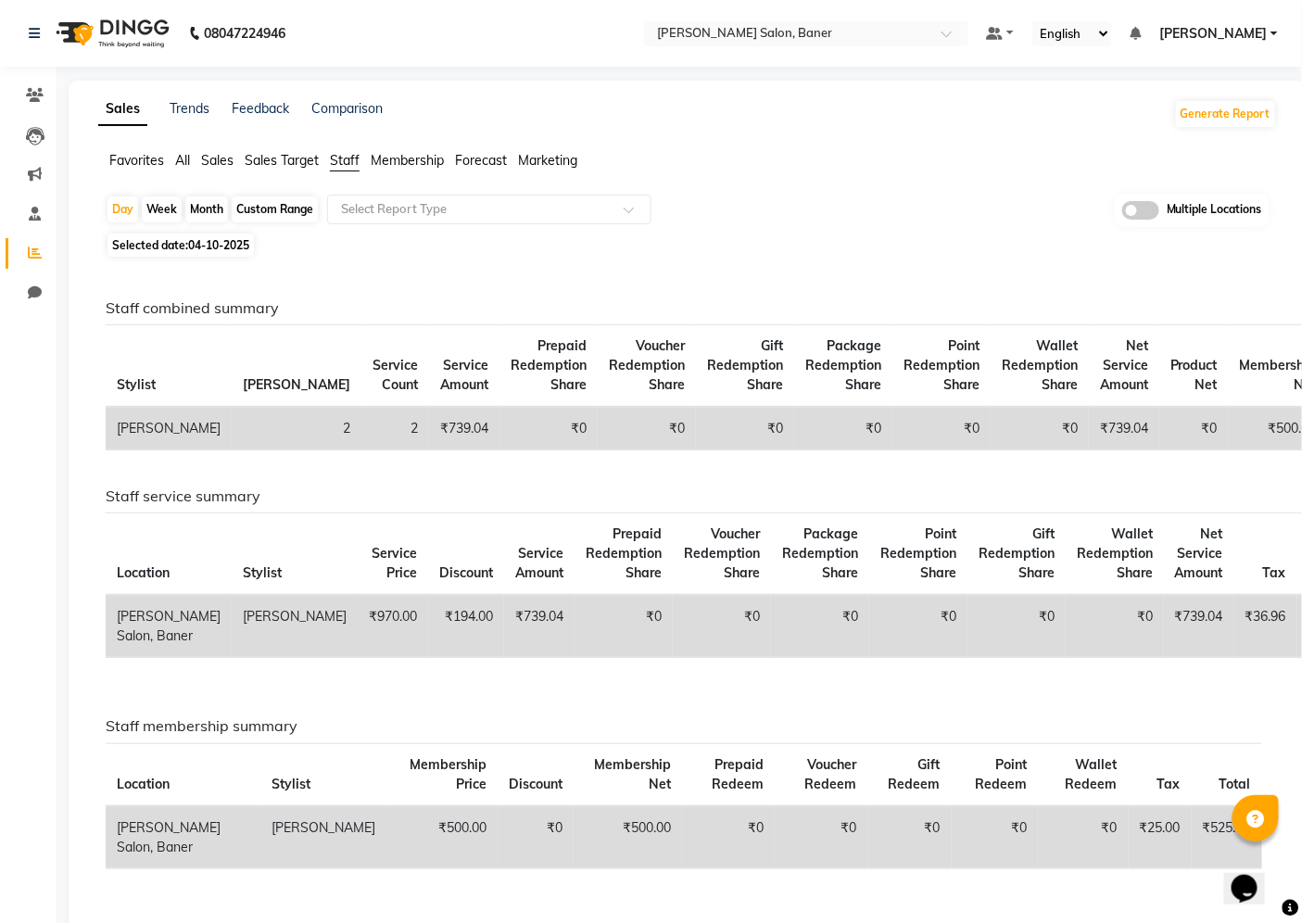 The width and height of the screenshot is (1302, 923). I want to click on span: Staff, so click(345, 160).